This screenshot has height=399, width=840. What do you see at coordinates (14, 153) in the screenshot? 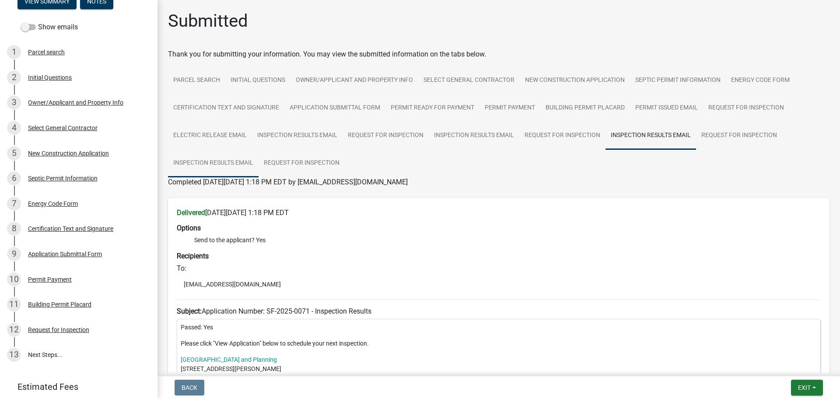
I see `div: 5` at bounding box center [14, 153].